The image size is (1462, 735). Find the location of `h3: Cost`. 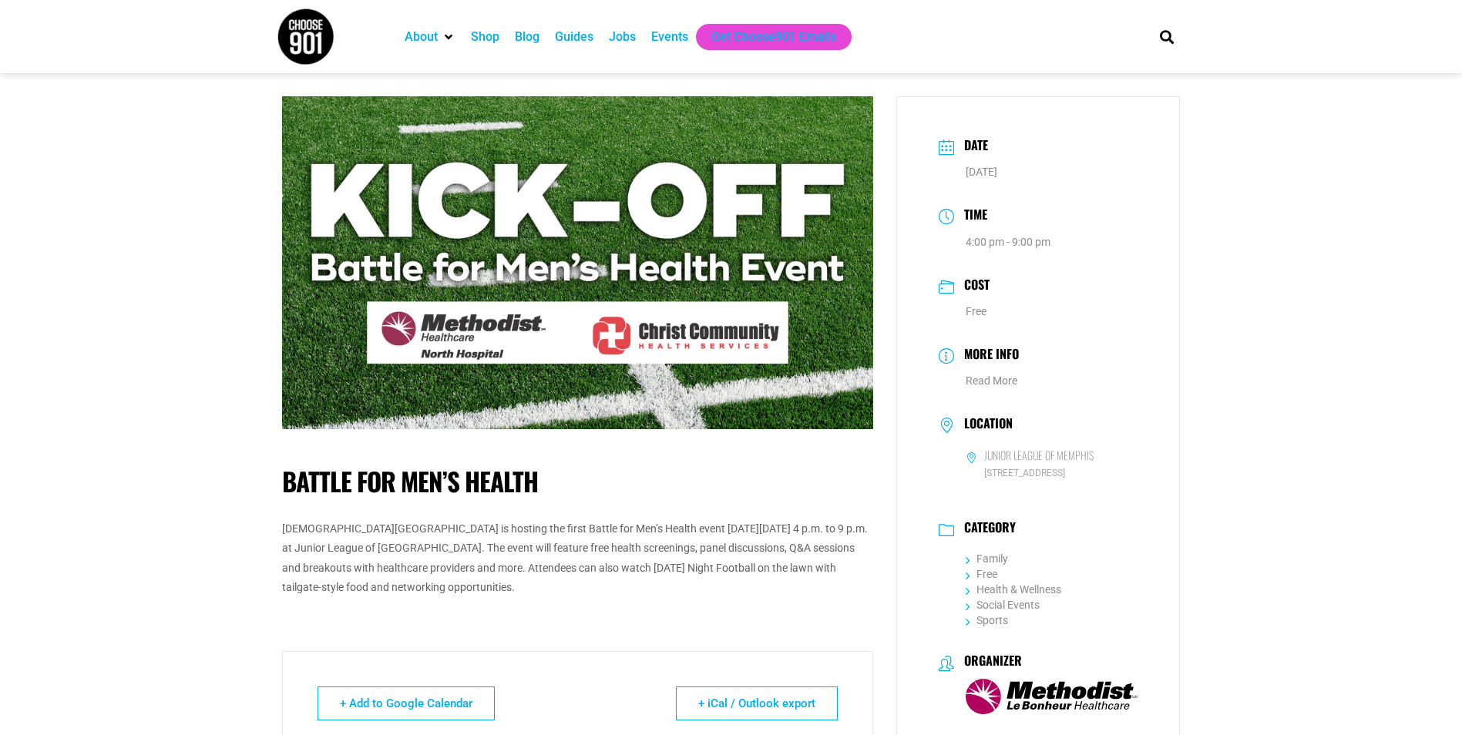

h3: Cost is located at coordinates (973, 286).